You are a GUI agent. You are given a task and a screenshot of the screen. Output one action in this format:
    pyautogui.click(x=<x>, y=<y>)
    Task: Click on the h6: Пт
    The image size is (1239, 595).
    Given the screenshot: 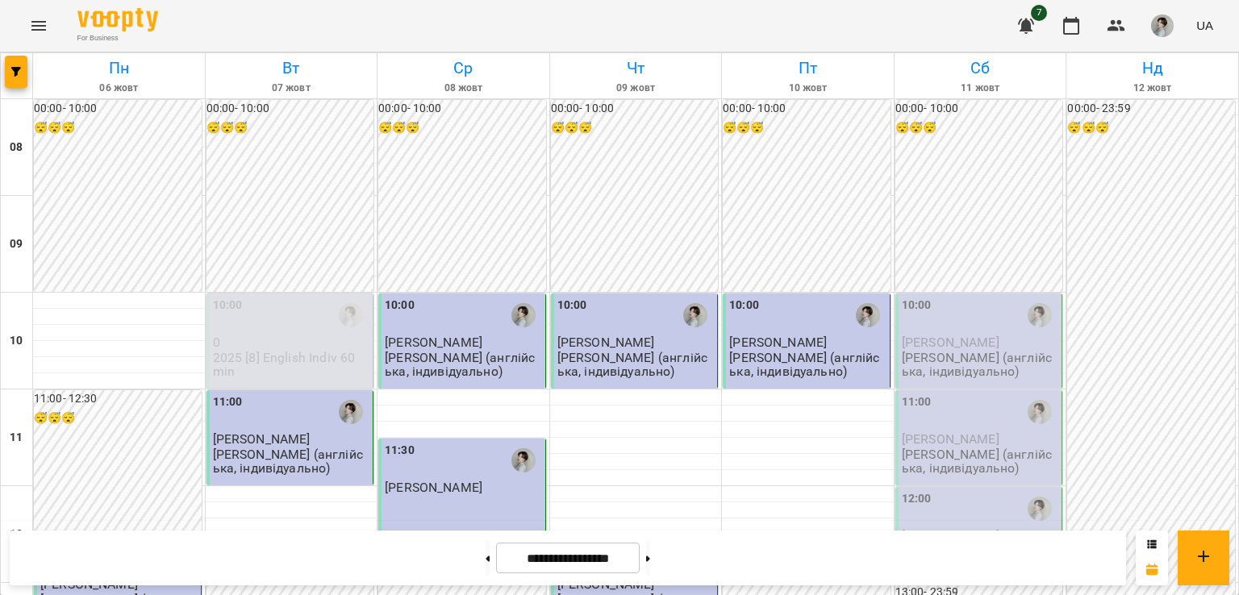 What is the action you would take?
    pyautogui.click(x=807, y=68)
    